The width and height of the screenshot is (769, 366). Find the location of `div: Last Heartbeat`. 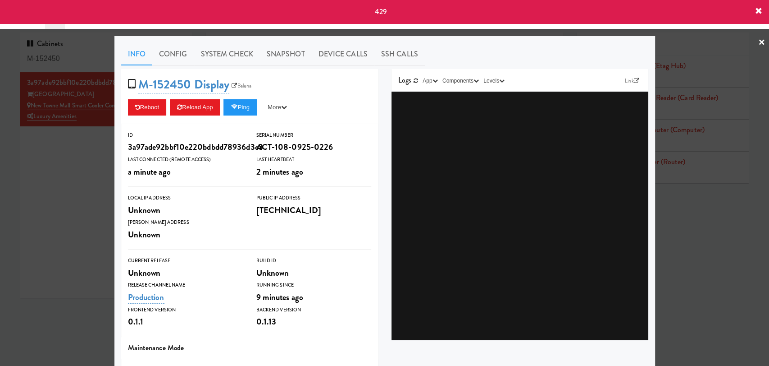

div: Last Heartbeat is located at coordinates (314, 160).